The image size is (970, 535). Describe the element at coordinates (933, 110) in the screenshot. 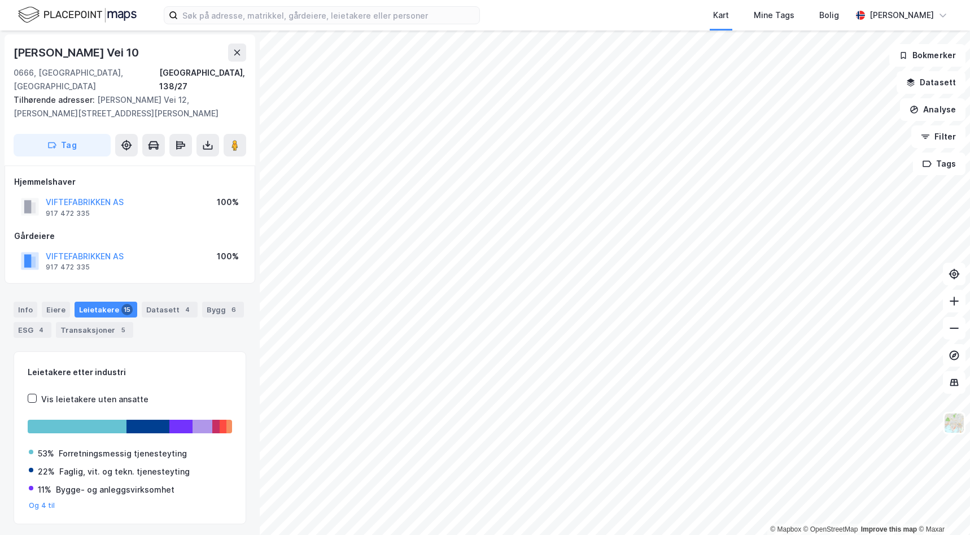

I see `button: Analyse` at that location.